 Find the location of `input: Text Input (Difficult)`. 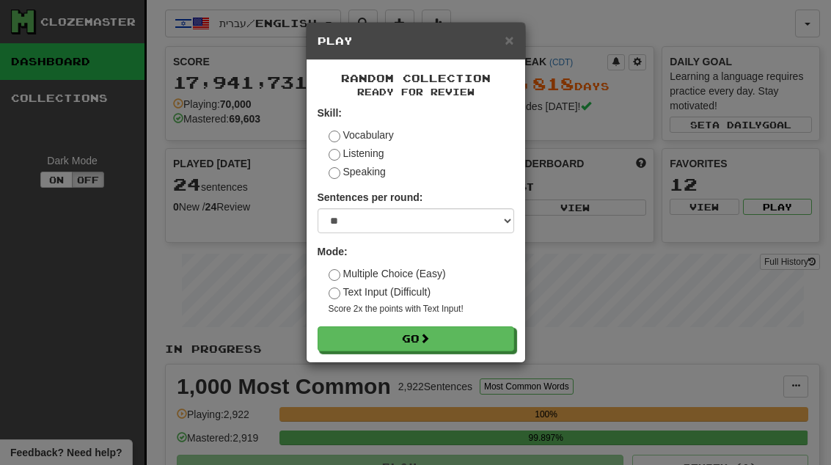

input: Text Input (Difficult) is located at coordinates (334, 293).